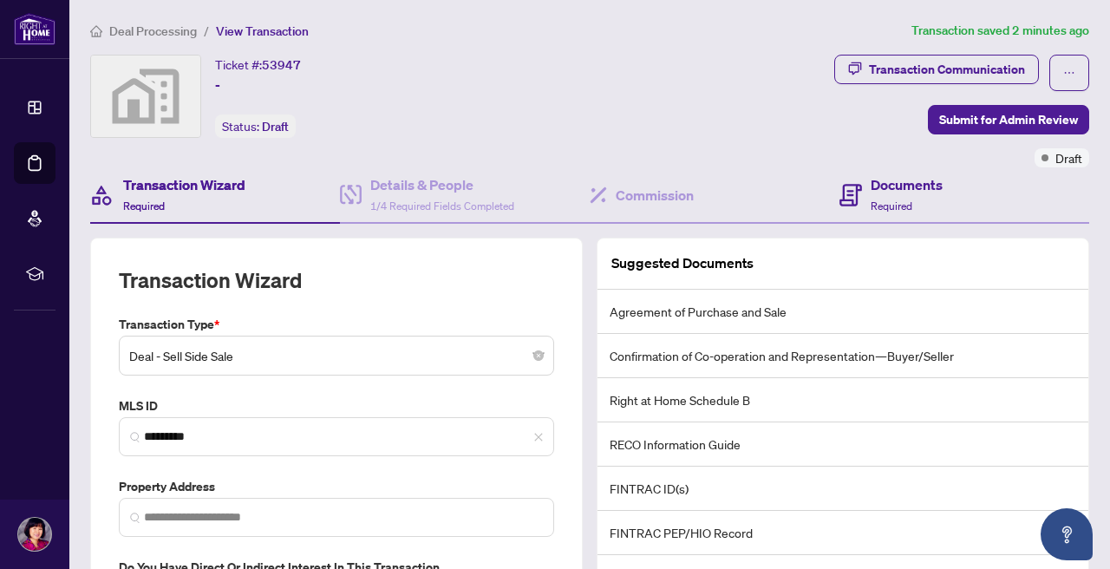 This screenshot has width=1110, height=569. What do you see at coordinates (843, 488) in the screenshot?
I see `li: FINTRAC ID(s)` at bounding box center [843, 488].